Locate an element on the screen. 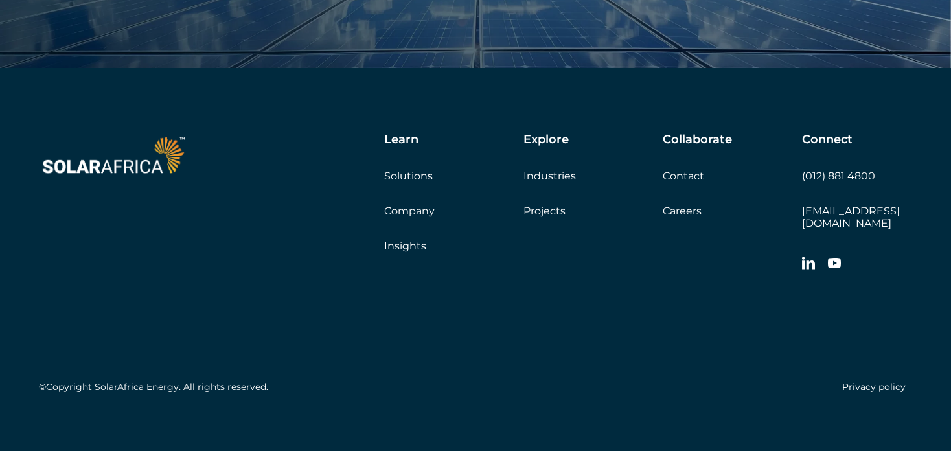  a: Company is located at coordinates (410, 211).